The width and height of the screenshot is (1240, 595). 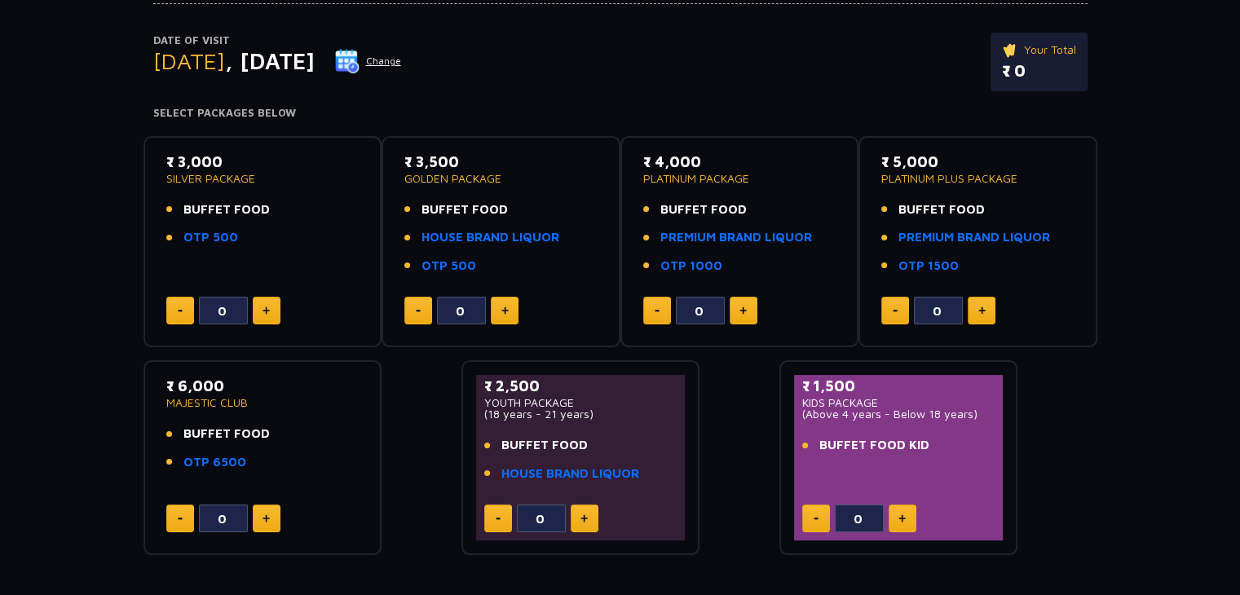 I want to click on p: (Above 4 years - Below 18 years), so click(x=898, y=414).